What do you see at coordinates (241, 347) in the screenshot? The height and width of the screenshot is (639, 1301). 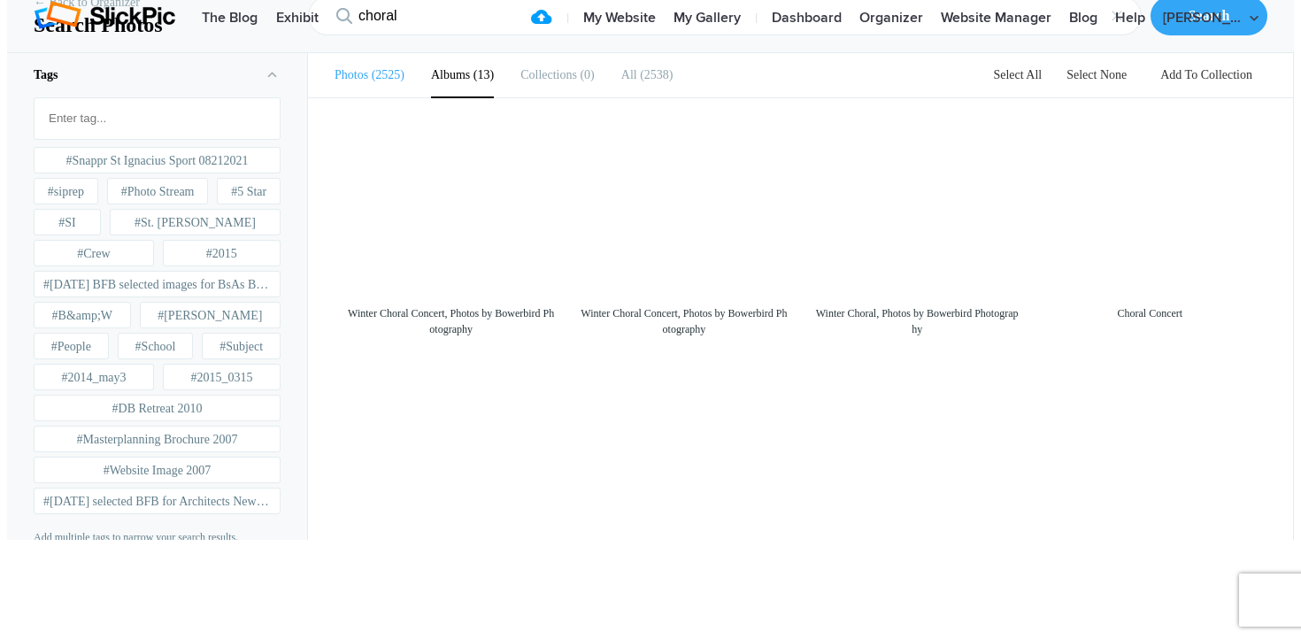 I see `span: #Subject` at bounding box center [241, 347].